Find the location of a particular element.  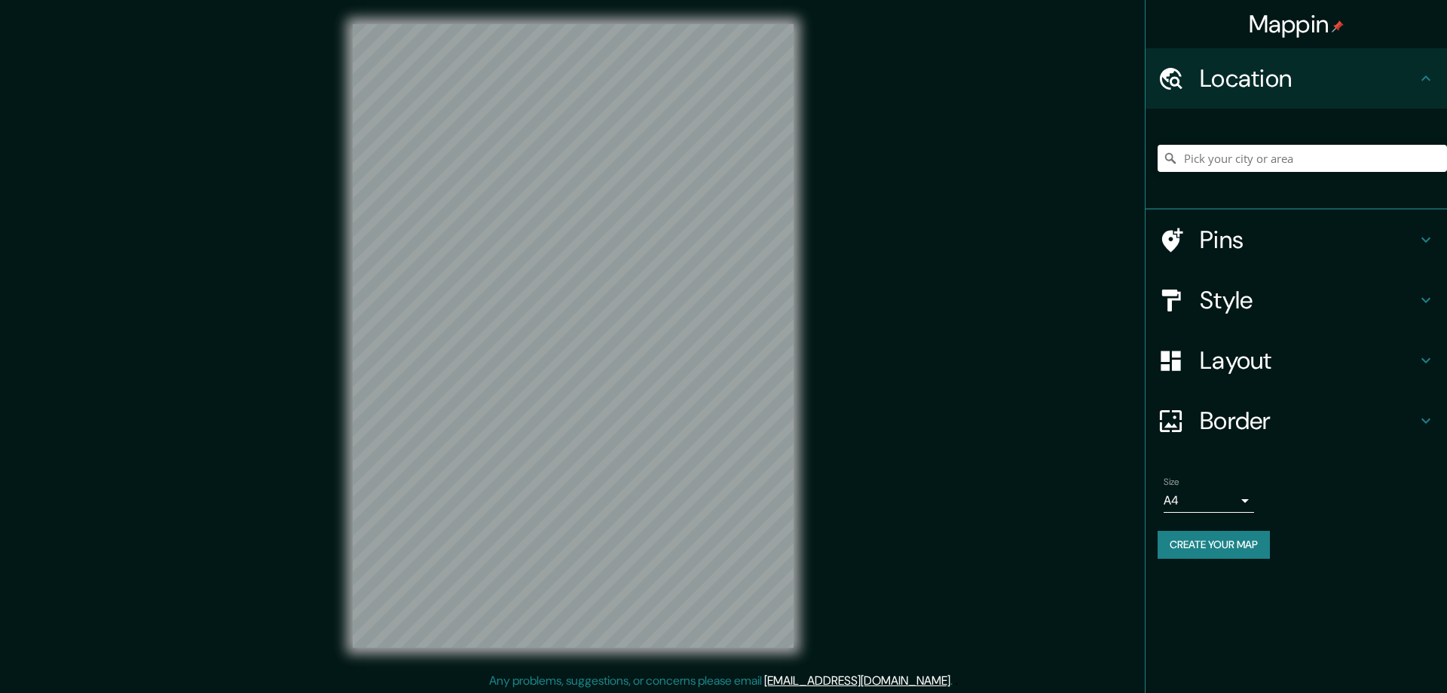

div: Location is located at coordinates (1296, 78).